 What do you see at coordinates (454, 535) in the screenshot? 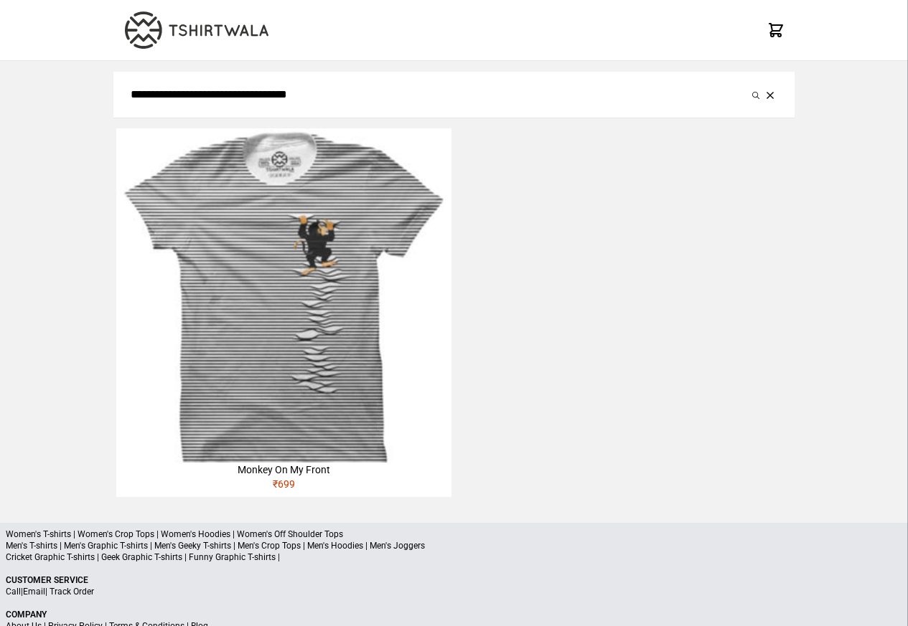
I see `p: Women's T-shirts | Women's Crop Tops | Women's Hoodies | Women's Off Shoulder Tops` at bounding box center [454, 535].